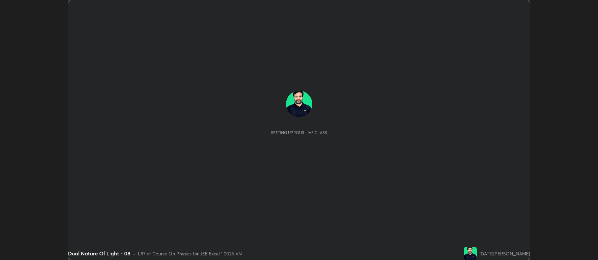 The height and width of the screenshot is (260, 598). I want to click on div: L87 of Course On Physics for JEE Excel 1 2026 VN, so click(190, 253).